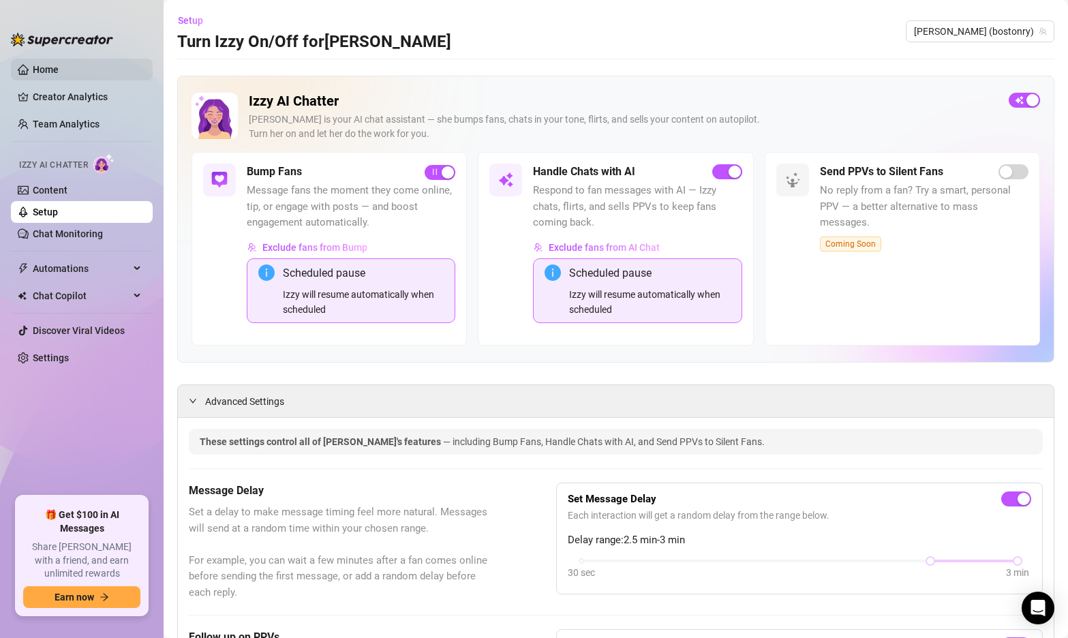 This screenshot has height=638, width=1068. Describe the element at coordinates (104, 597) in the screenshot. I see `span: arrow-right` at that location.